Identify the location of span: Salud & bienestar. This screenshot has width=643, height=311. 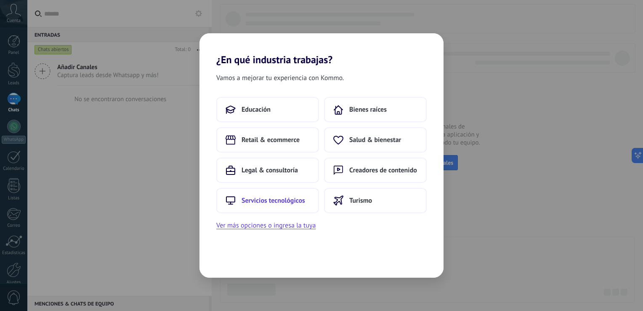
(375, 140).